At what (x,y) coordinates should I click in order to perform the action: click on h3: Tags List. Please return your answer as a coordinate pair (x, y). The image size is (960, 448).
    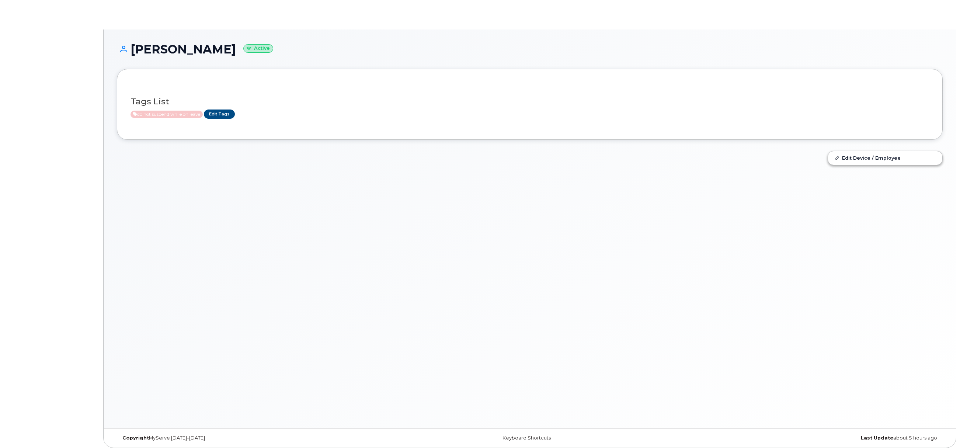
    Looking at the image, I should click on (530, 101).